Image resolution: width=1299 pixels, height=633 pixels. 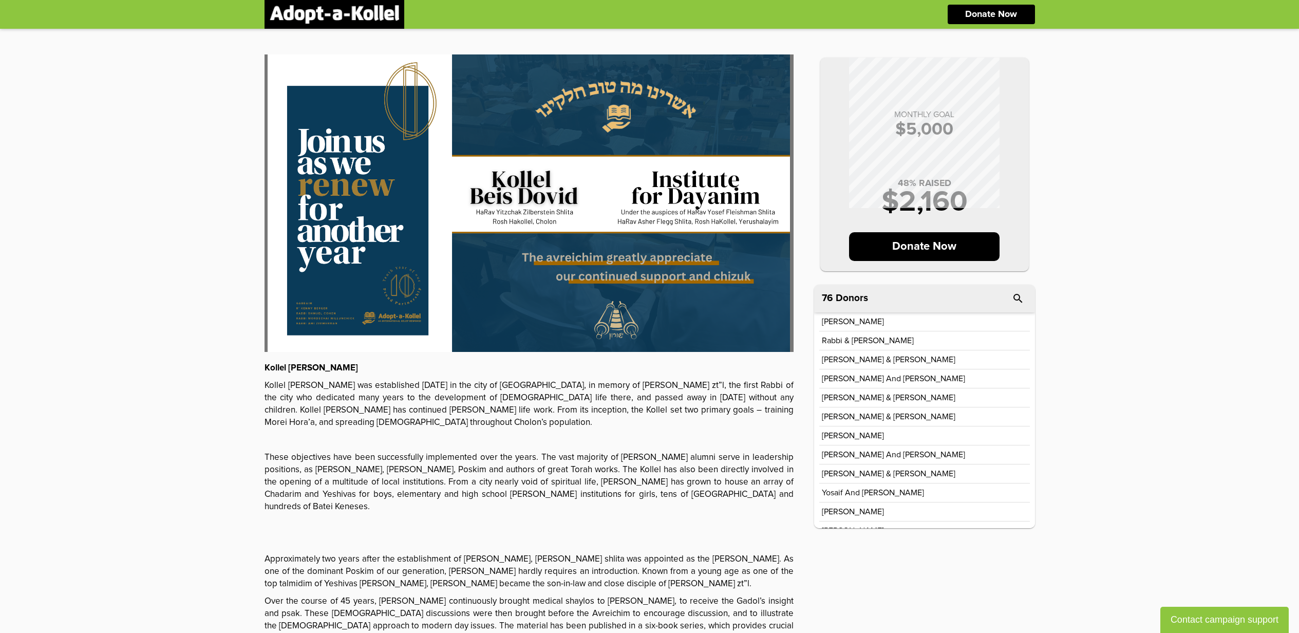 I want to click on p: MONTHLY GOAL, so click(x=925, y=115).